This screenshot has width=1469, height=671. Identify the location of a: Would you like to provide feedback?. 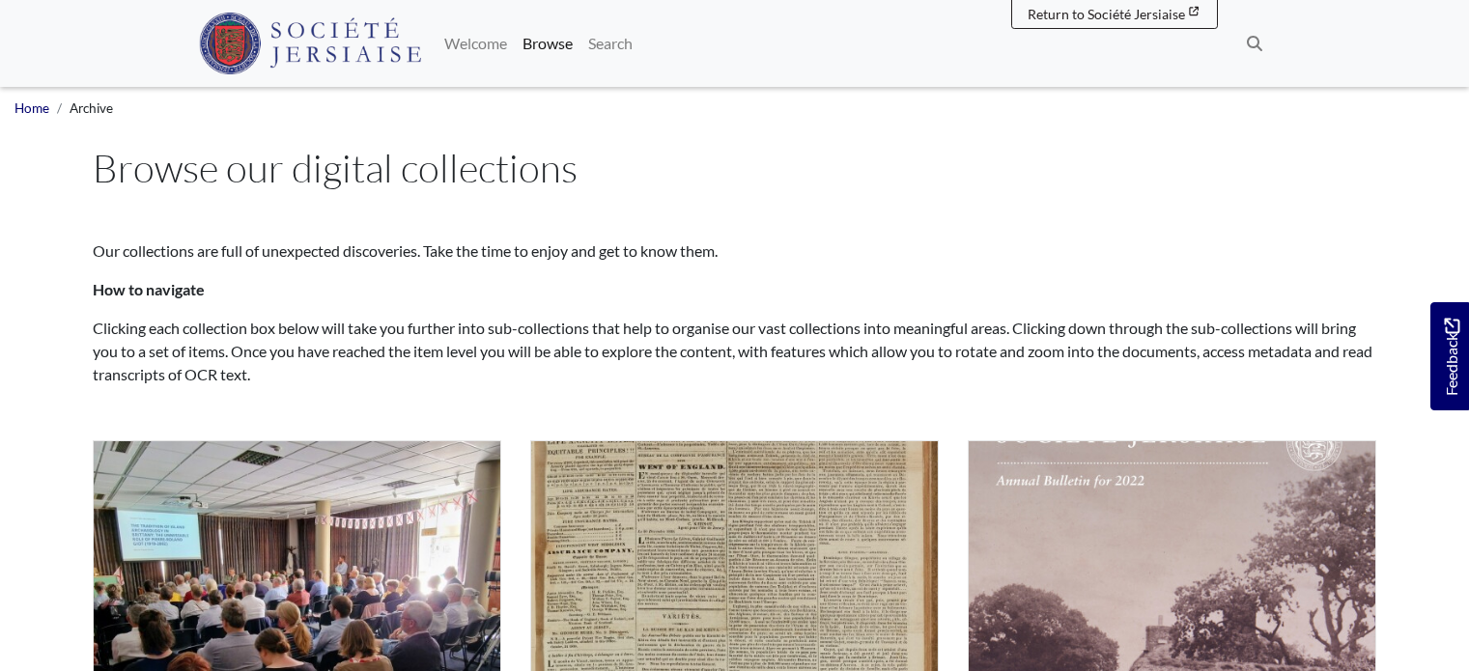
(1450, 356).